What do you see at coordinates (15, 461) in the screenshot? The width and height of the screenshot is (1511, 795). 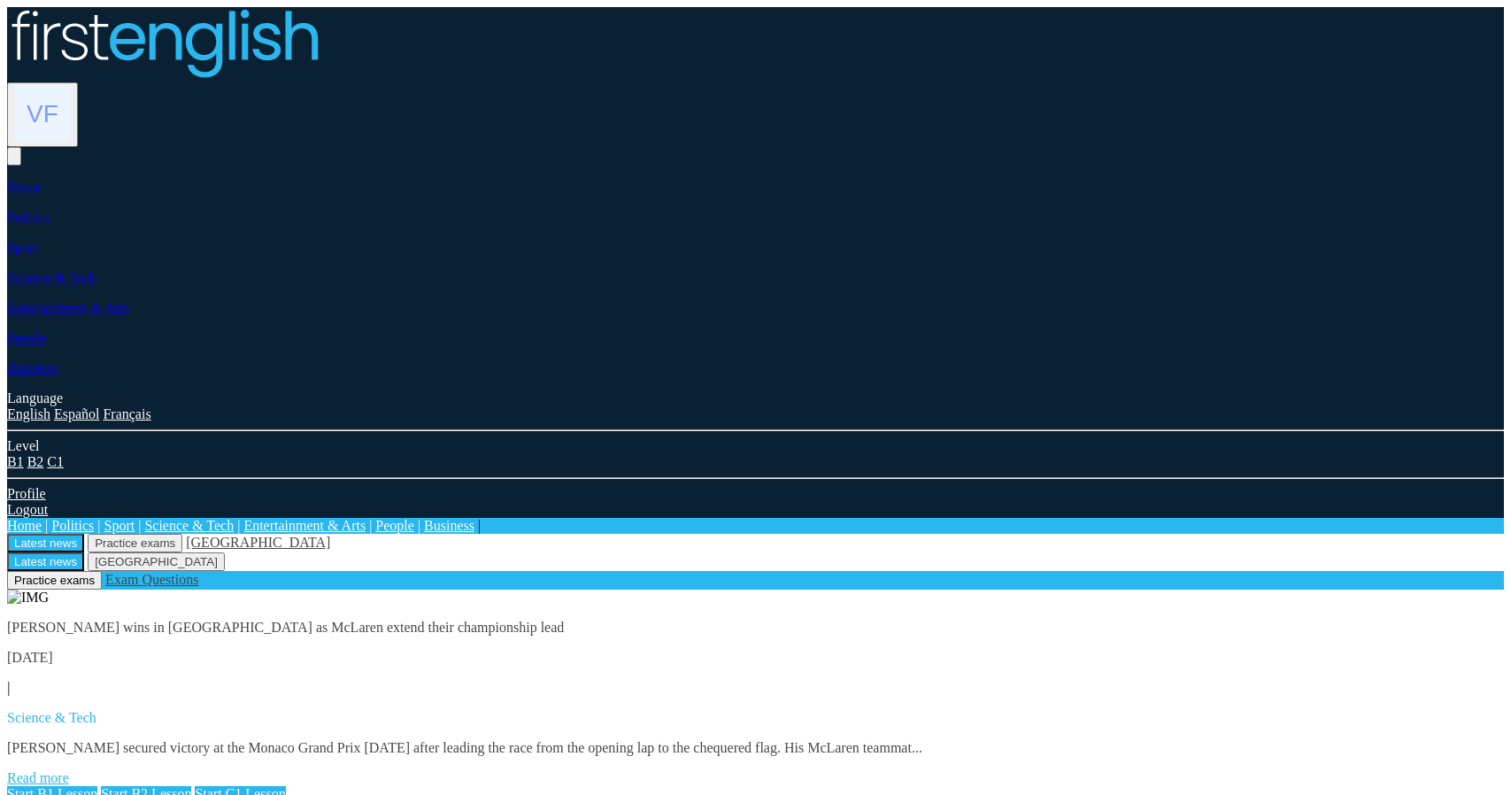 I see `a: B1` at bounding box center [15, 461].